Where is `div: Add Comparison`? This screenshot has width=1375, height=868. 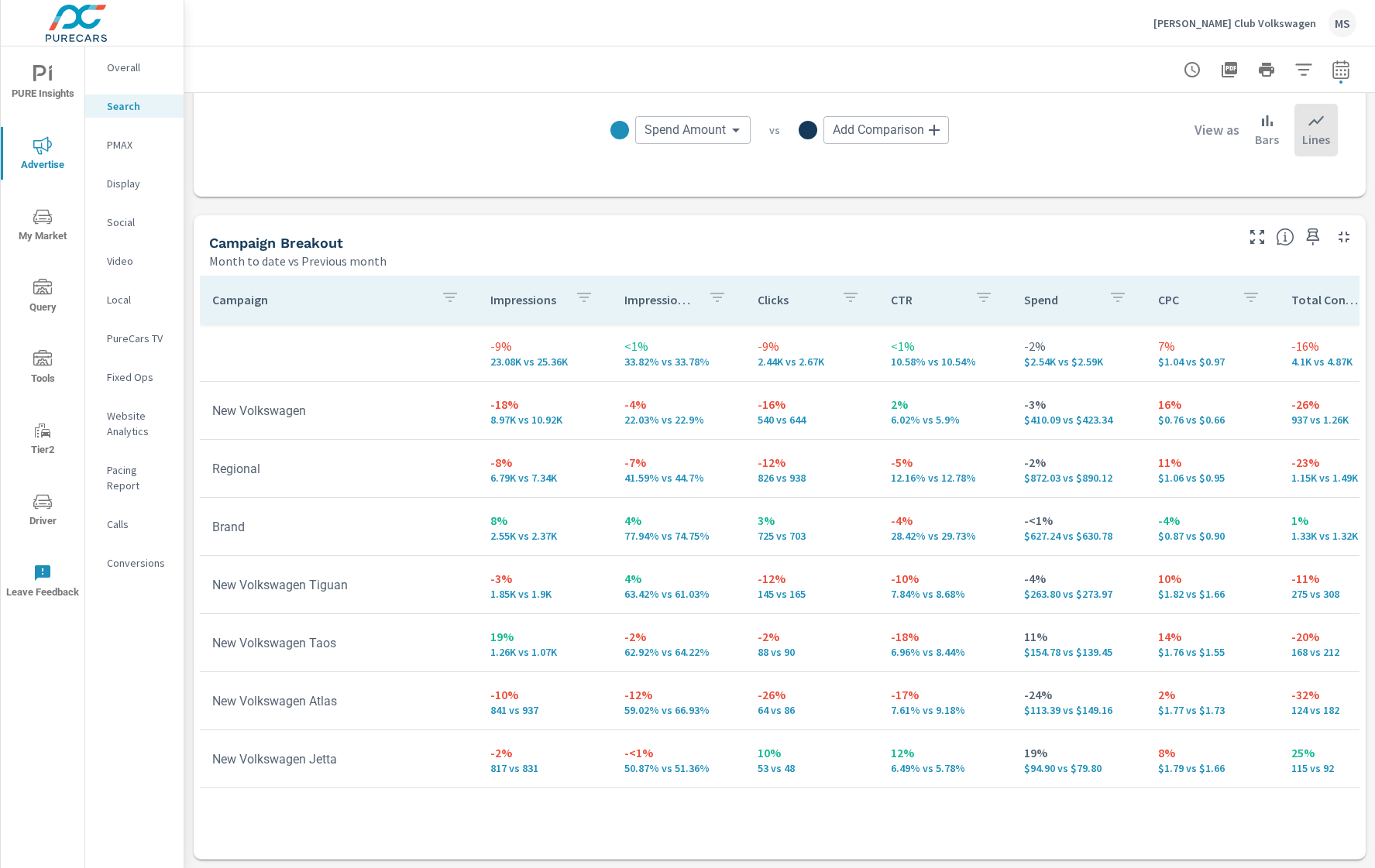
div: Add Comparison is located at coordinates (887, 130).